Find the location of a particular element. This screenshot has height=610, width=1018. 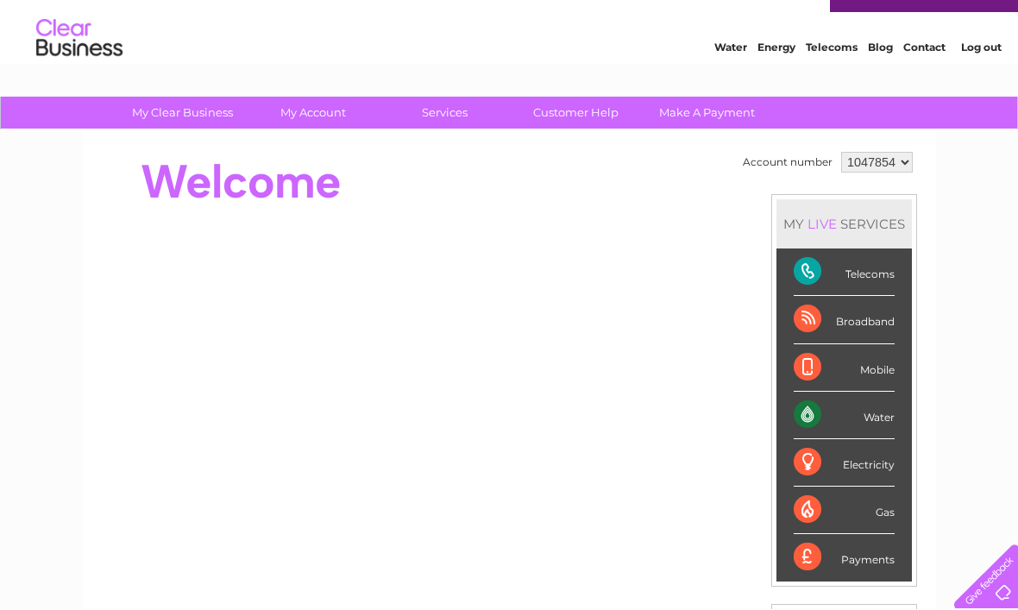

a: Blog is located at coordinates (880, 79).